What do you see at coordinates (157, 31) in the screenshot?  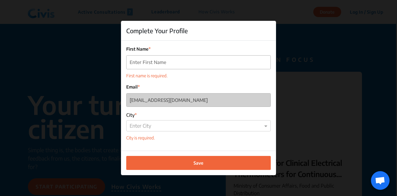 I see `h5: Complete Your Profile` at bounding box center [157, 31].